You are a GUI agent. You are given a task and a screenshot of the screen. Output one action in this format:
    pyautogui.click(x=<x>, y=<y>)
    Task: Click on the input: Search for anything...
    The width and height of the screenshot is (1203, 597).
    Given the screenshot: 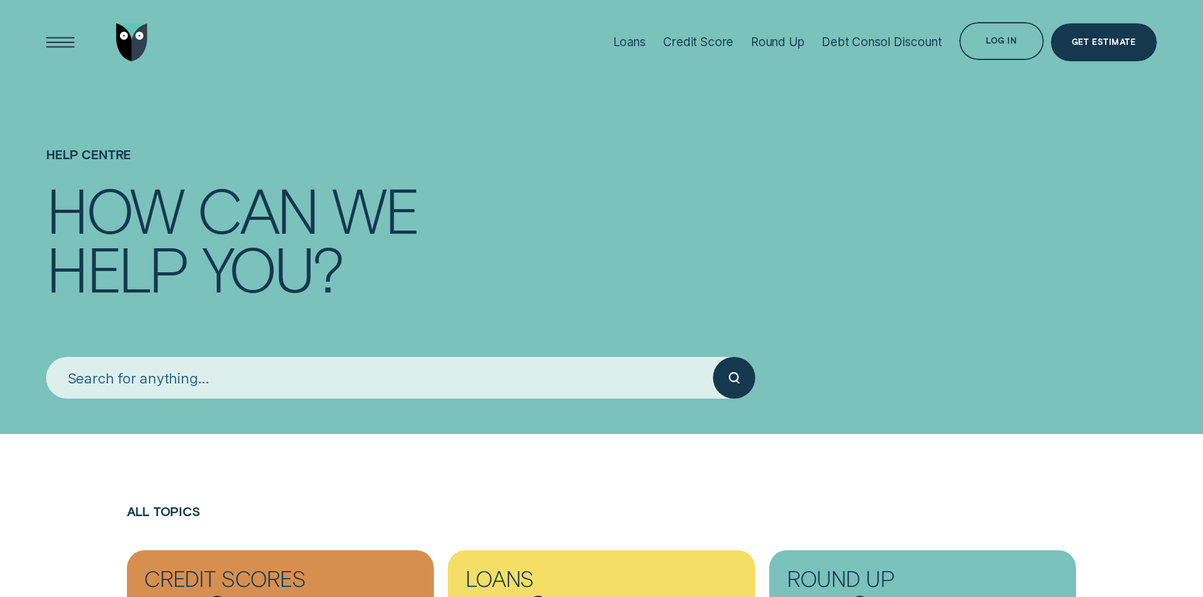 What is the action you would take?
    pyautogui.click(x=379, y=378)
    